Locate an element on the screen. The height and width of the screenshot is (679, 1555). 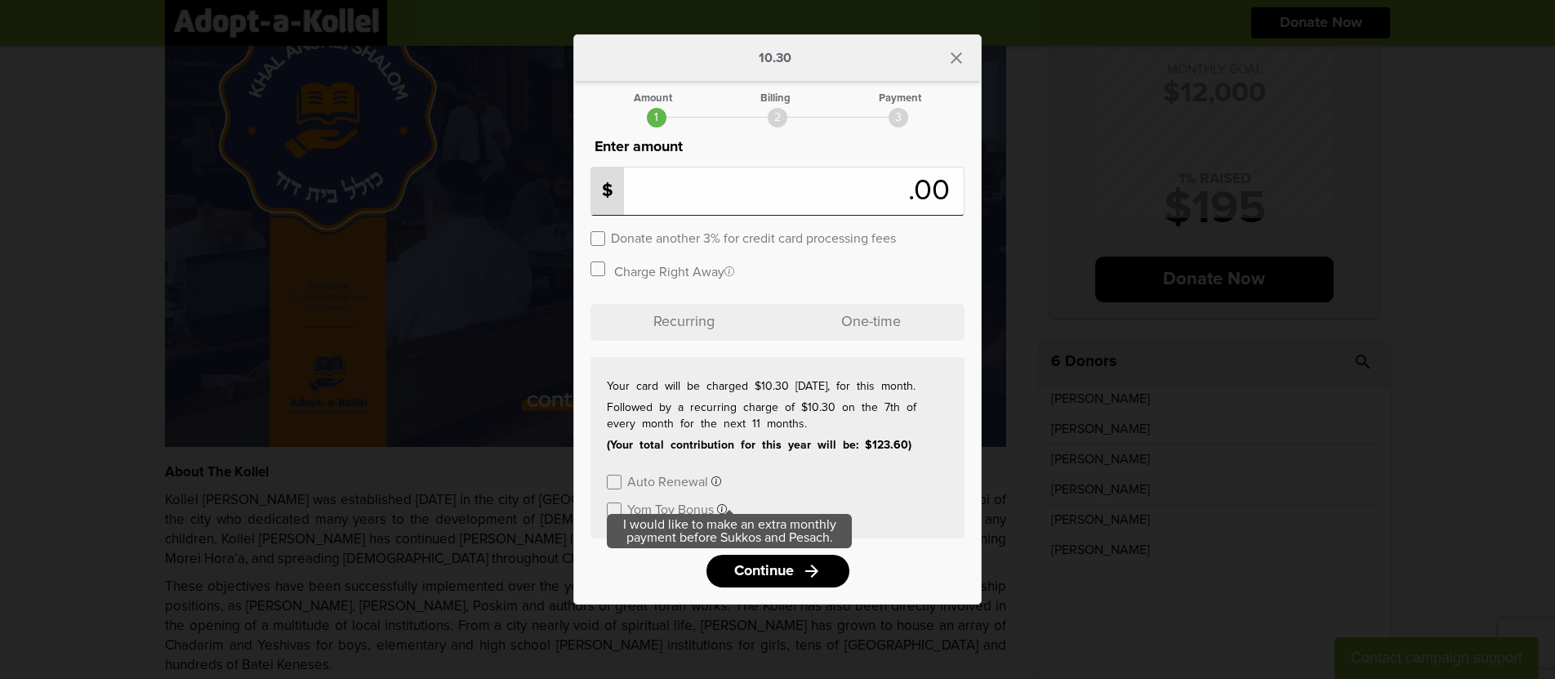
p: Recurring is located at coordinates (684, 322).